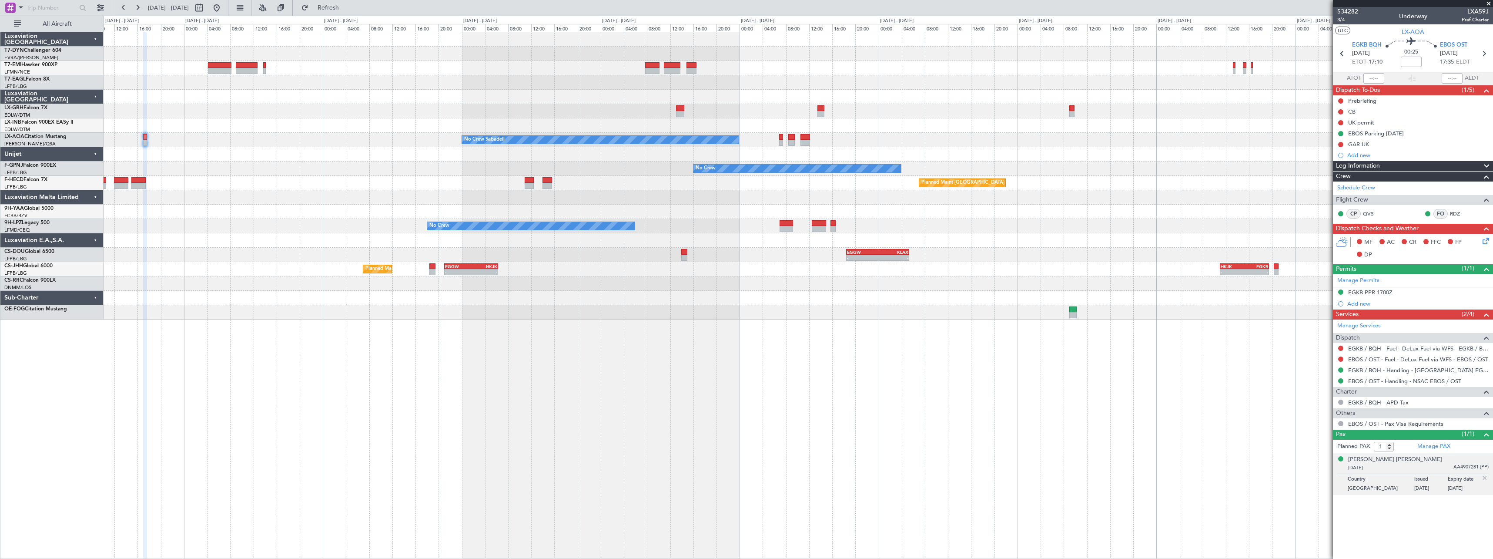 The width and height of the screenshot is (1493, 559). I want to click on a: CS-JHHGlobal 6000, so click(28, 266).